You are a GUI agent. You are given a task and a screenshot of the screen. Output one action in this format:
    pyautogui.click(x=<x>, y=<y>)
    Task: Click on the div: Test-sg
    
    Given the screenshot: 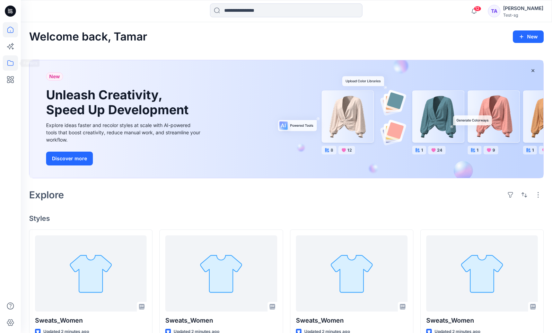 What is the action you would take?
    pyautogui.click(x=523, y=15)
    